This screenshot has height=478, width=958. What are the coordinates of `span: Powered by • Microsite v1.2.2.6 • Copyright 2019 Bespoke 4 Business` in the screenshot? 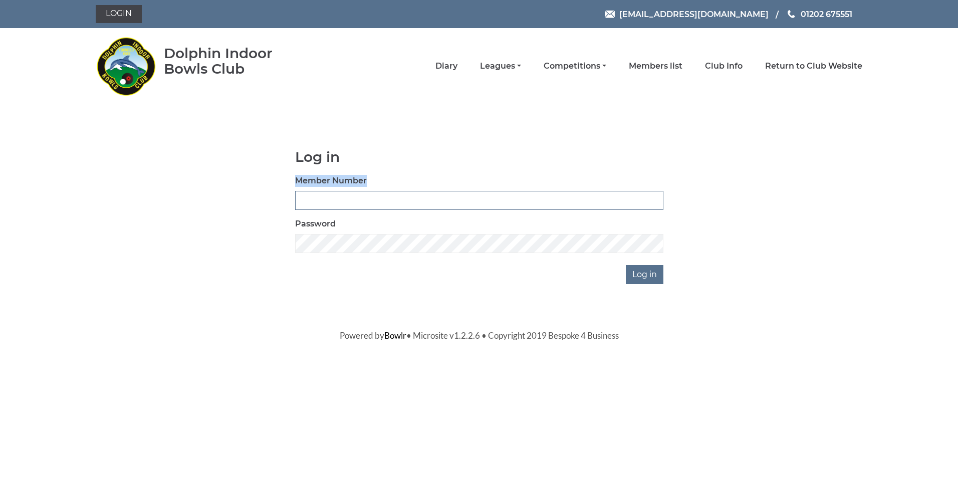 It's located at (479, 335).